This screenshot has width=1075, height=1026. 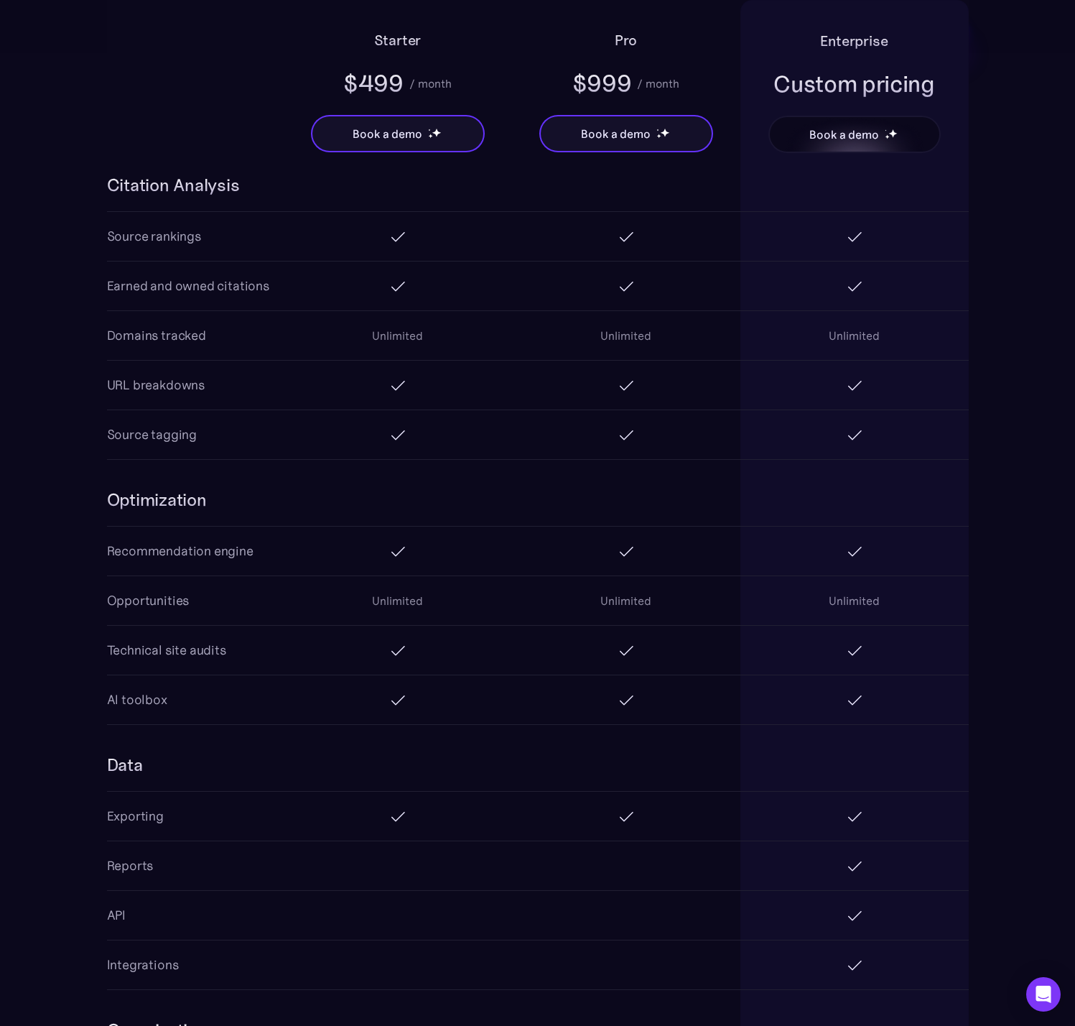 What do you see at coordinates (398, 40) in the screenshot?
I see `h2: Starter` at bounding box center [398, 40].